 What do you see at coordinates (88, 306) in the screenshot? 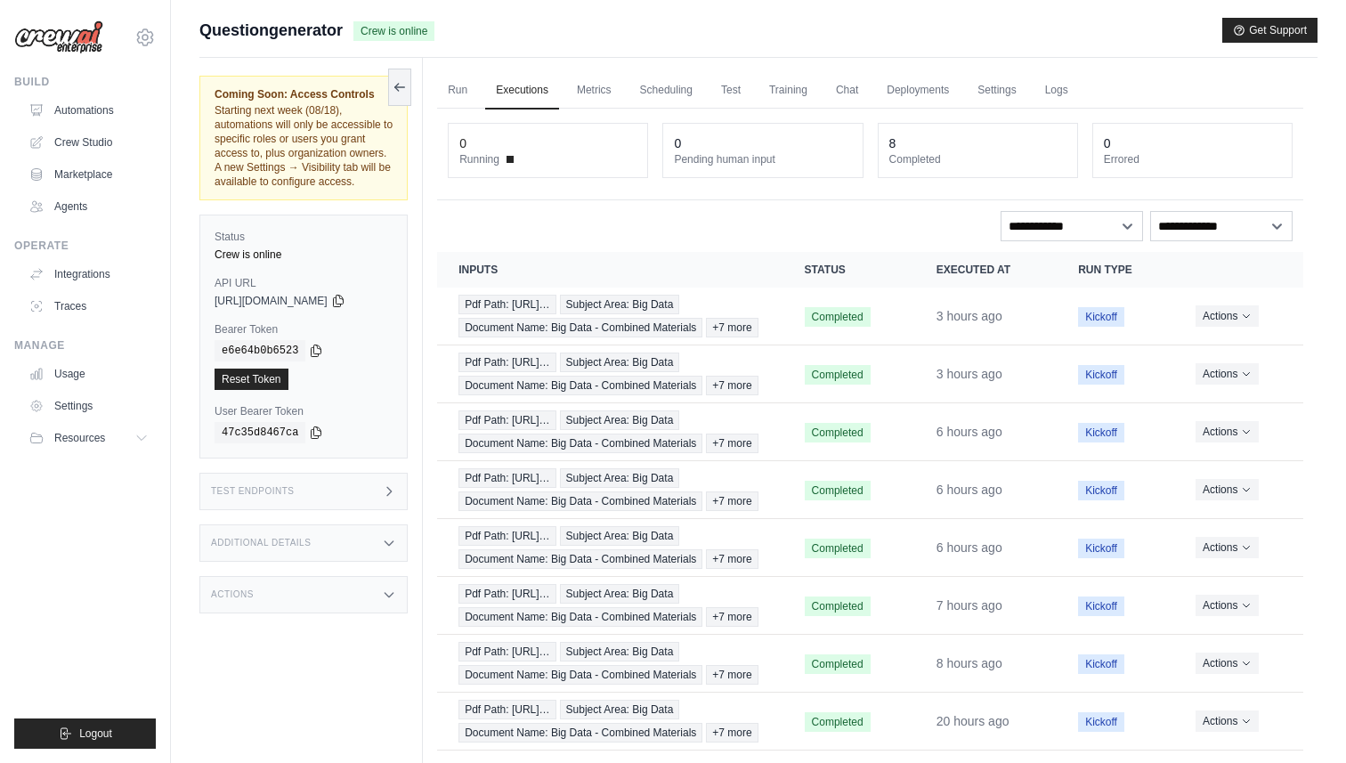
I see `a: Traces` at bounding box center [88, 306].